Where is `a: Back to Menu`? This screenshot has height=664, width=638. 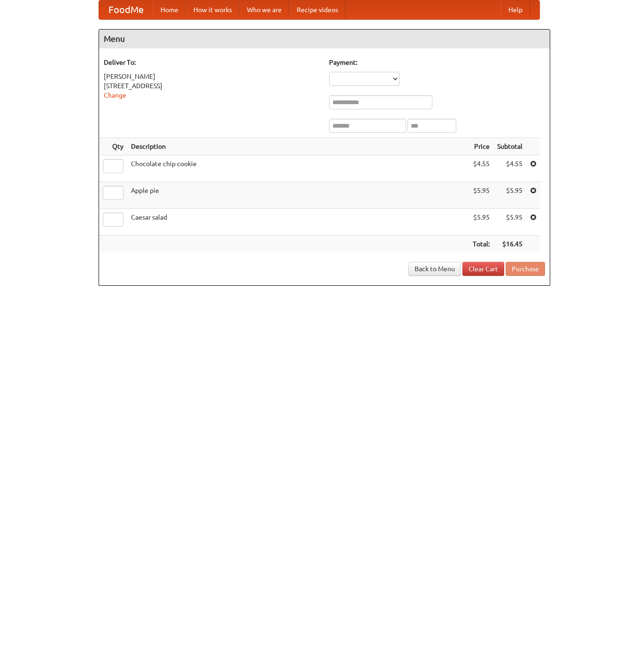 a: Back to Menu is located at coordinates (435, 269).